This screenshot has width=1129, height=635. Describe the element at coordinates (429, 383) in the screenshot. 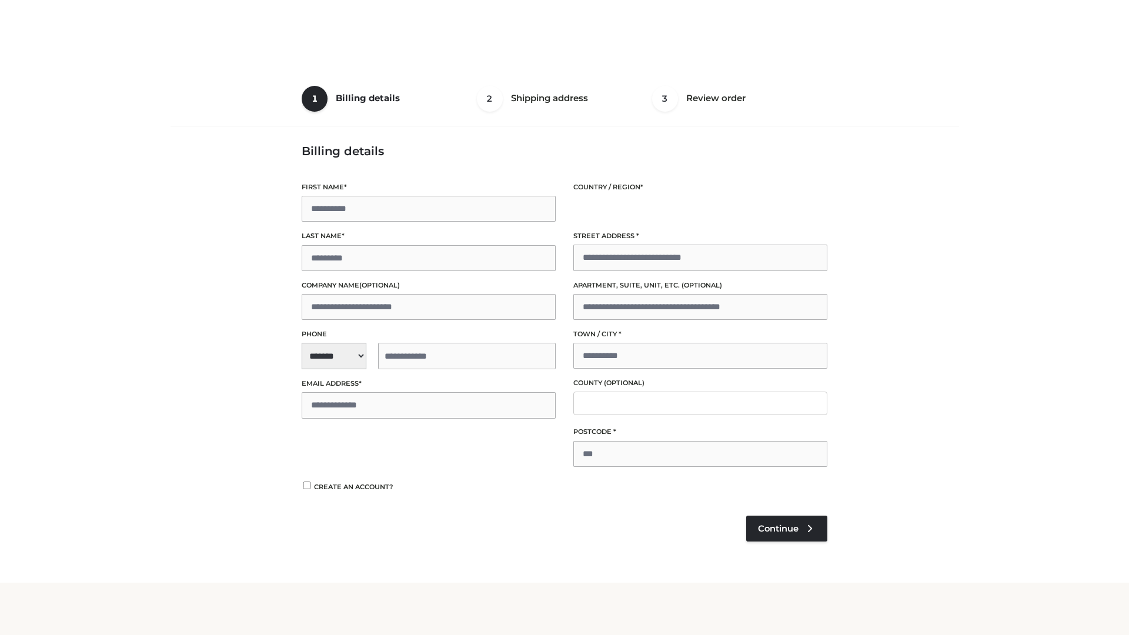

I see `label: Email address` at that location.